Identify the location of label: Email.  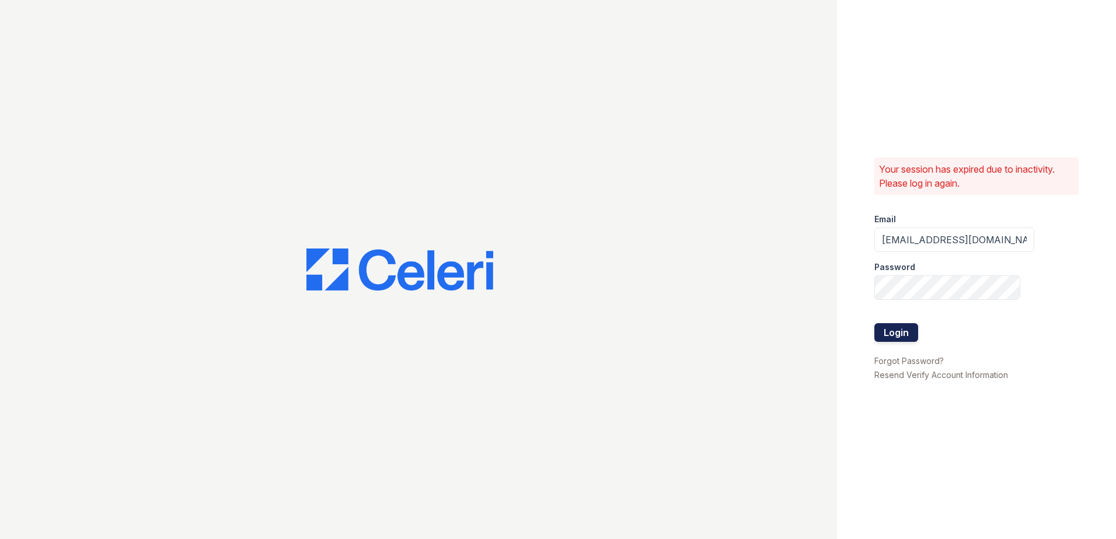
(885, 219).